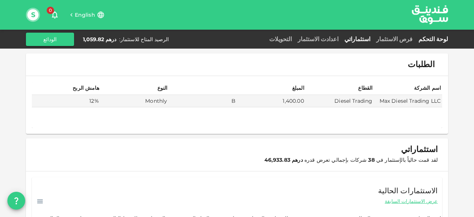  What do you see at coordinates (408, 190) in the screenshot?
I see `span: الاستثمارات الحالية` at bounding box center [408, 190].